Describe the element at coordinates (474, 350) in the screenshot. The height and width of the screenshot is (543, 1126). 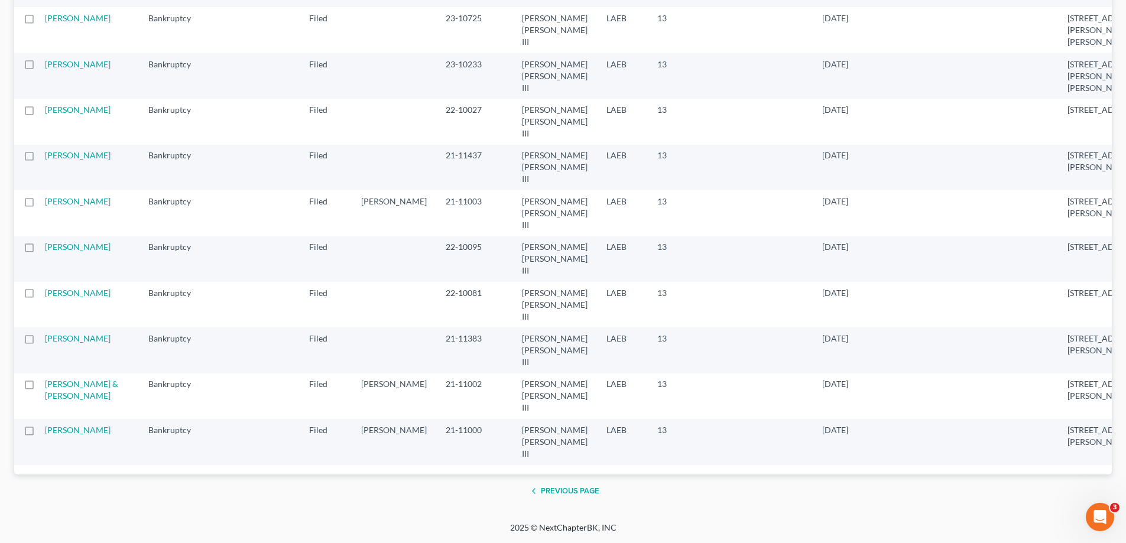
I see `td: 21-11383` at that location.